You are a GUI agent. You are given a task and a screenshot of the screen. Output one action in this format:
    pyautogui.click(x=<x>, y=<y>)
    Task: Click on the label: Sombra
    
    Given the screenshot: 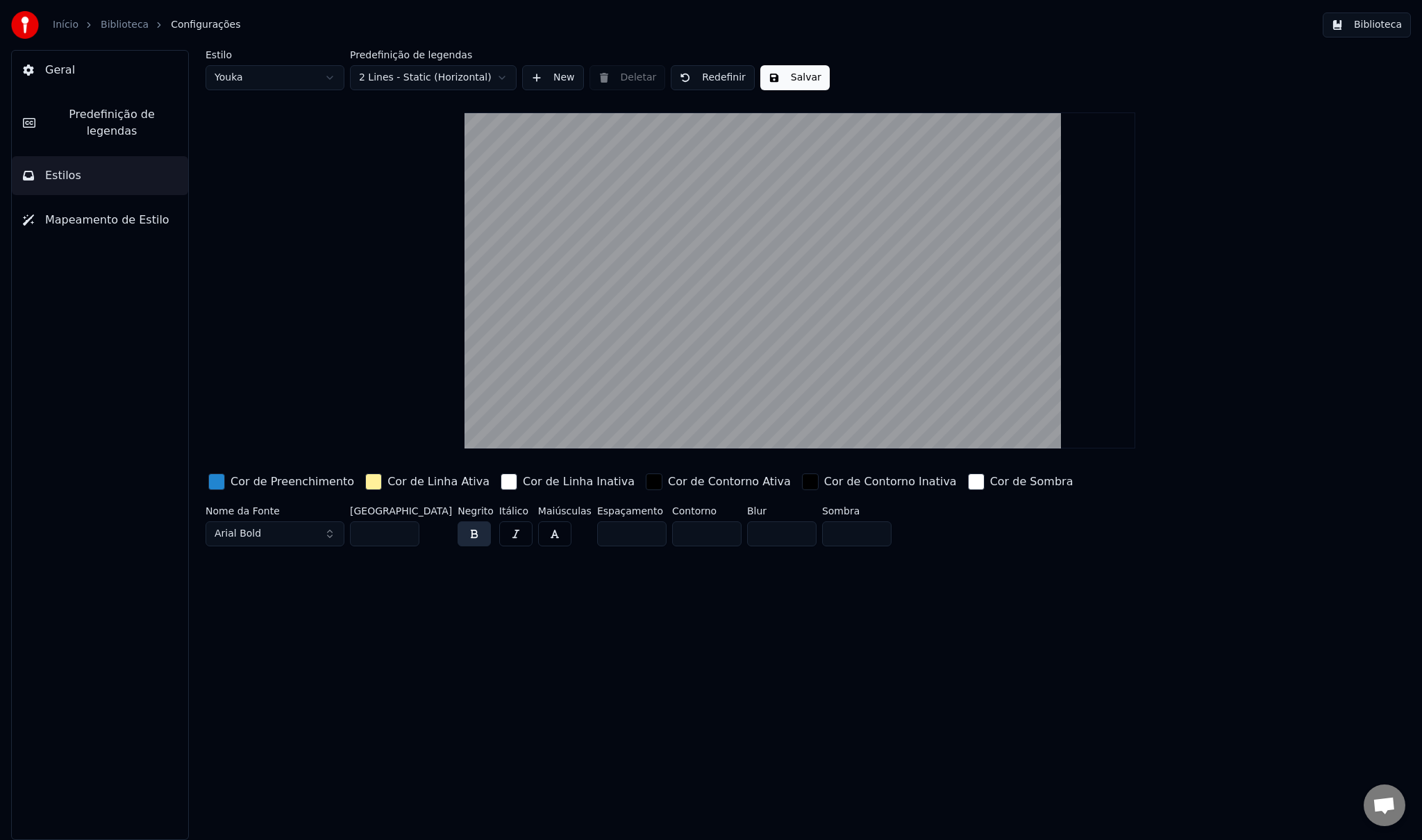 What is the action you would take?
    pyautogui.click(x=857, y=511)
    